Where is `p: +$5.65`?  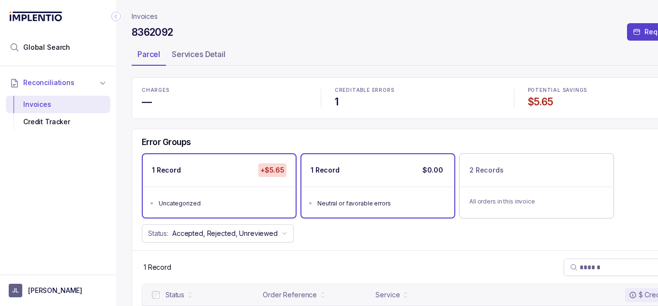
p: +$5.65 is located at coordinates (272, 170).